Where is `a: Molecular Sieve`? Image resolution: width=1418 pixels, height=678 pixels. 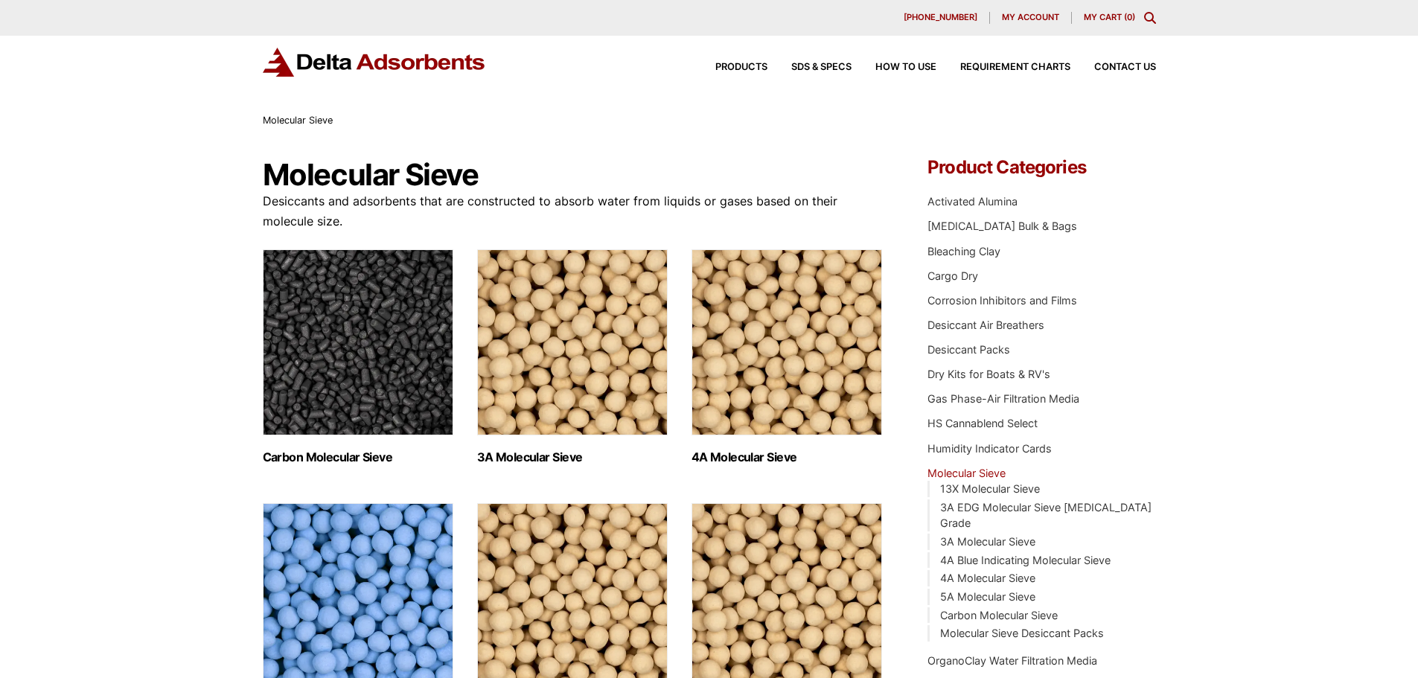 a: Molecular Sieve is located at coordinates (966, 473).